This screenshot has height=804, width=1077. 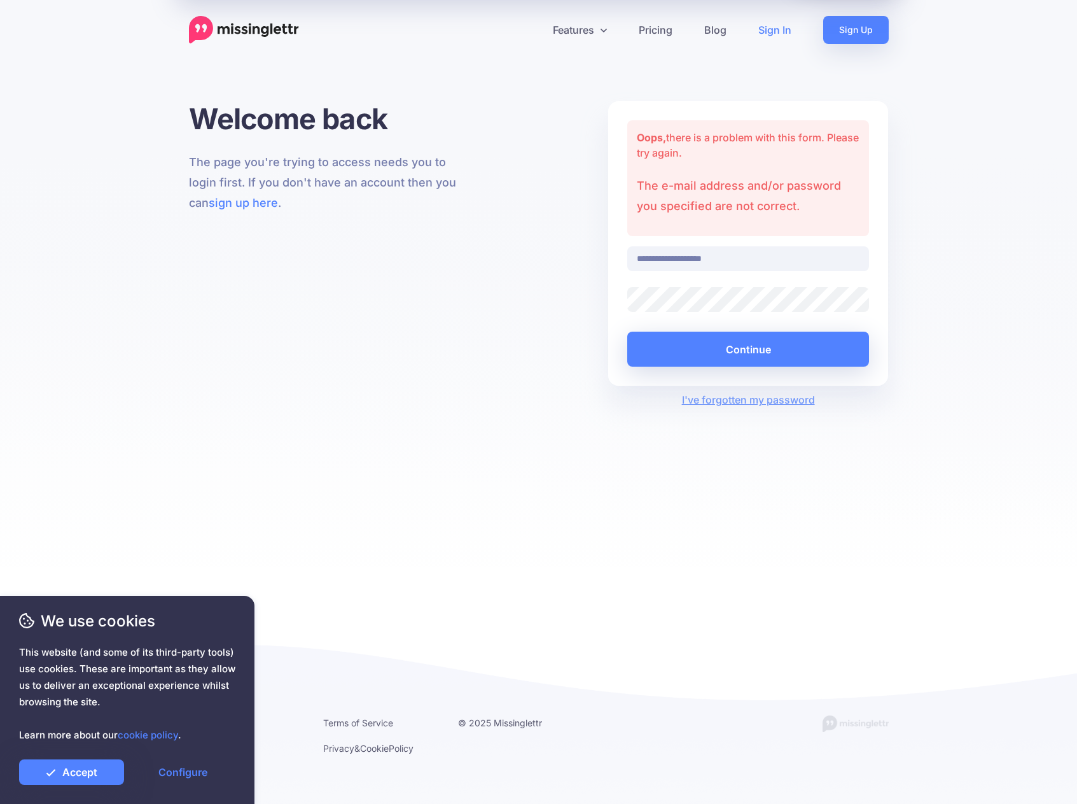 What do you see at coordinates (748, 400) in the screenshot?
I see `a: I've forgotten my password` at bounding box center [748, 400].